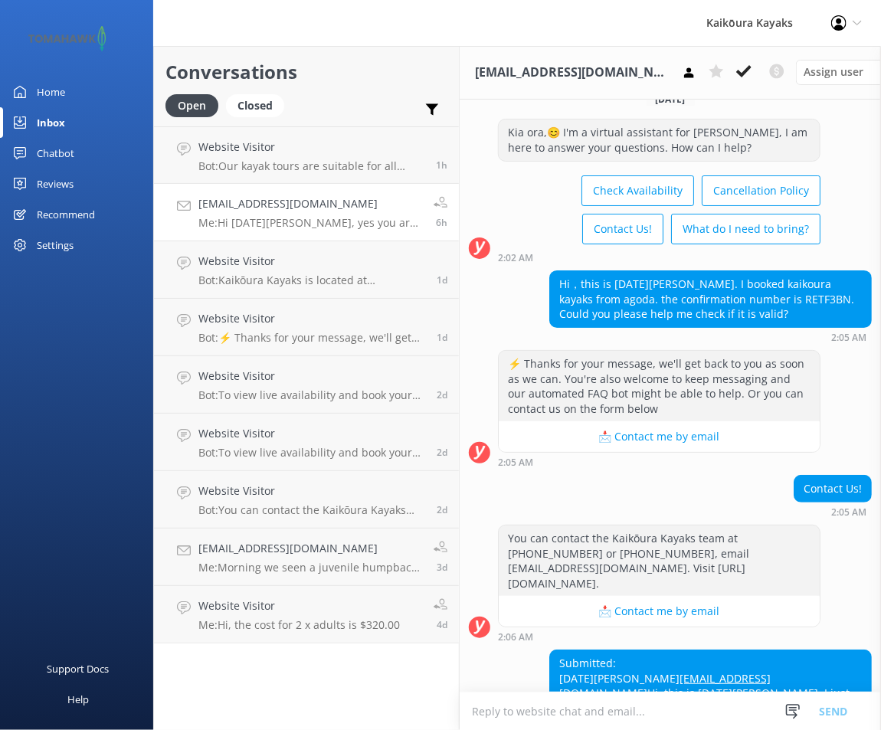  What do you see at coordinates (306, 155) in the screenshot?
I see `a: Website VisitorBot:Our kayak tours are suitable for all ages, abilities, and fitness levels, with...` at bounding box center [306, 155].